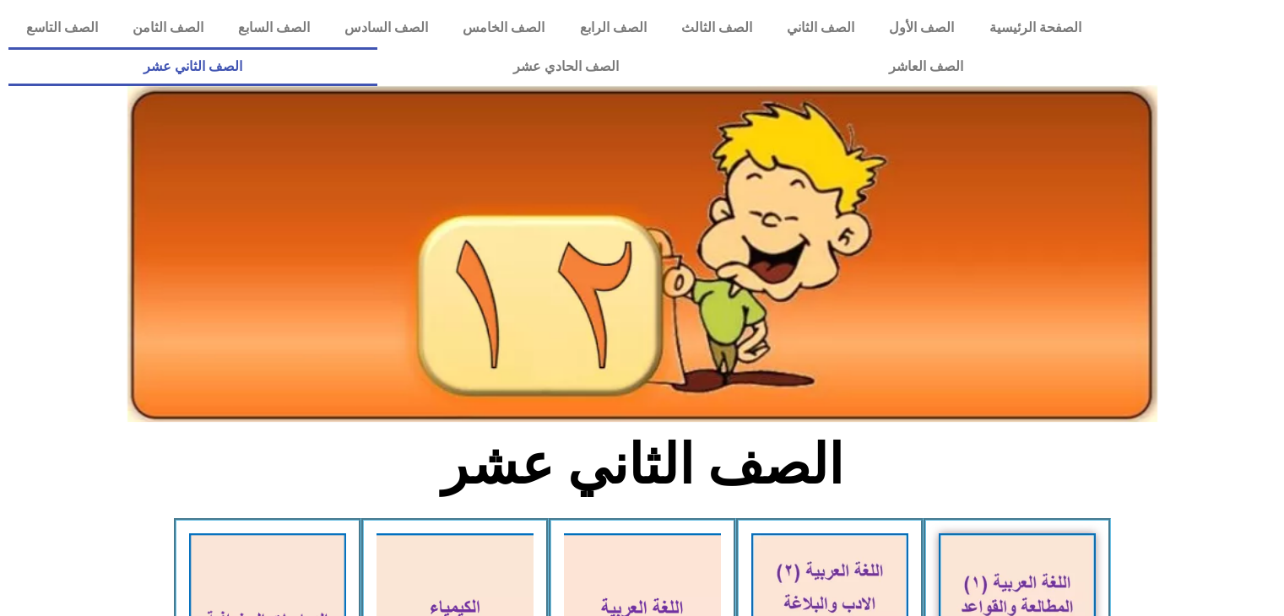  Describe the element at coordinates (922, 28) in the screenshot. I see `a: الصف الأول` at that location.